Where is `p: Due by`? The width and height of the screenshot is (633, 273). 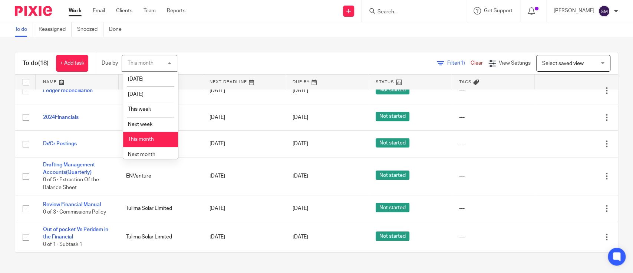 p: Due by is located at coordinates (110, 63).